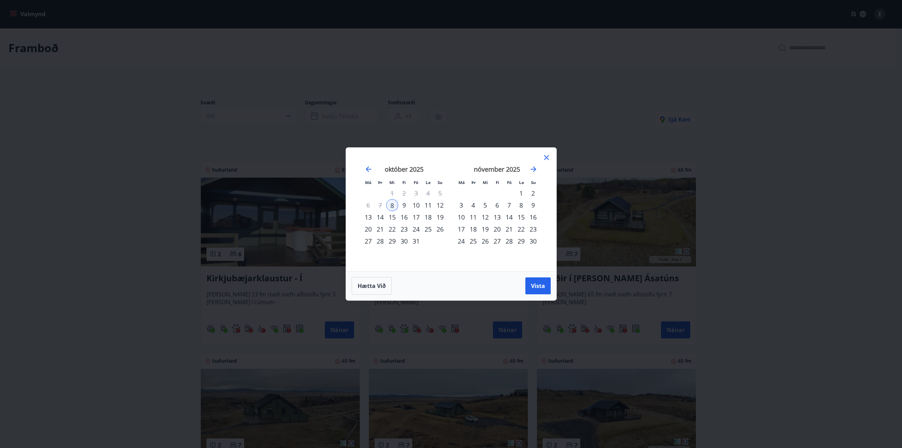 This screenshot has height=448, width=902. What do you see at coordinates (509, 229) in the screenshot?
I see `td: Choose föstudagur, 21. nóvember 2025 as your check-out date. It’s available.` at bounding box center [509, 229].